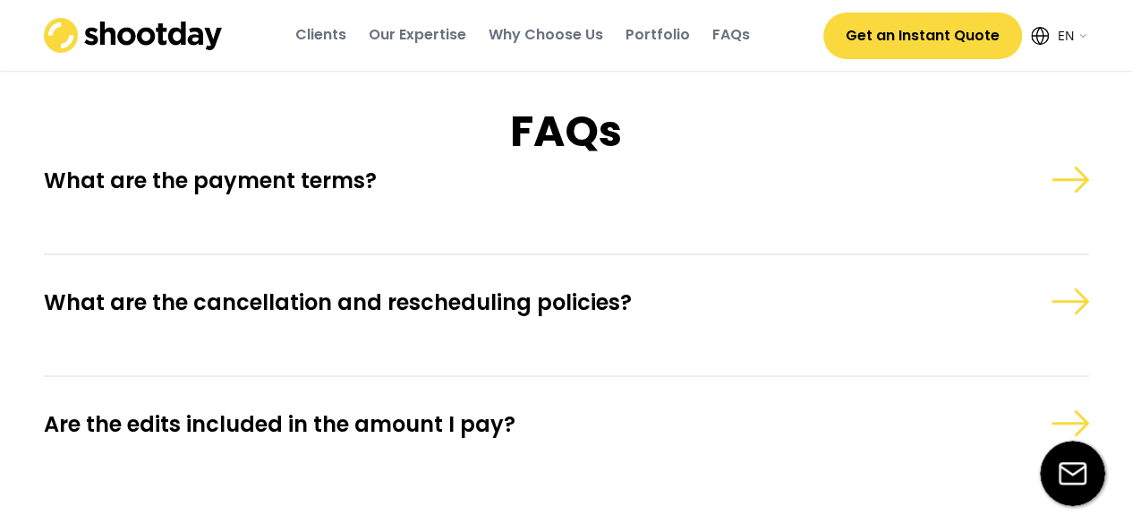  Describe the element at coordinates (320, 35) in the screenshot. I see `div: Clients` at that location.